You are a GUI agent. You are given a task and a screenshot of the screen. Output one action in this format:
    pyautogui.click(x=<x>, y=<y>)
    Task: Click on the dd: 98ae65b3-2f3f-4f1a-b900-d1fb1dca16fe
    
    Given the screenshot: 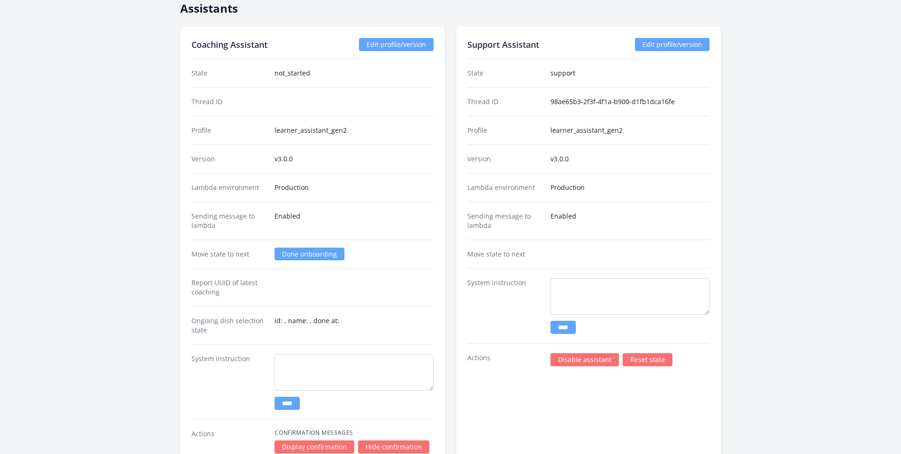 What is the action you would take?
    pyautogui.click(x=630, y=102)
    